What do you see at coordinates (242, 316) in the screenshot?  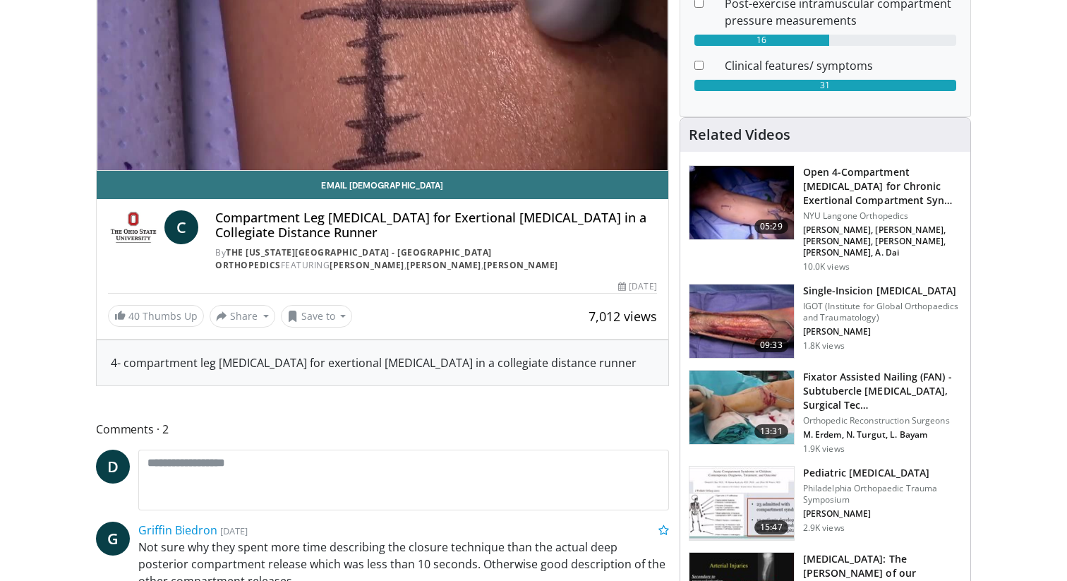 I see `button: Share` at bounding box center [242, 316].